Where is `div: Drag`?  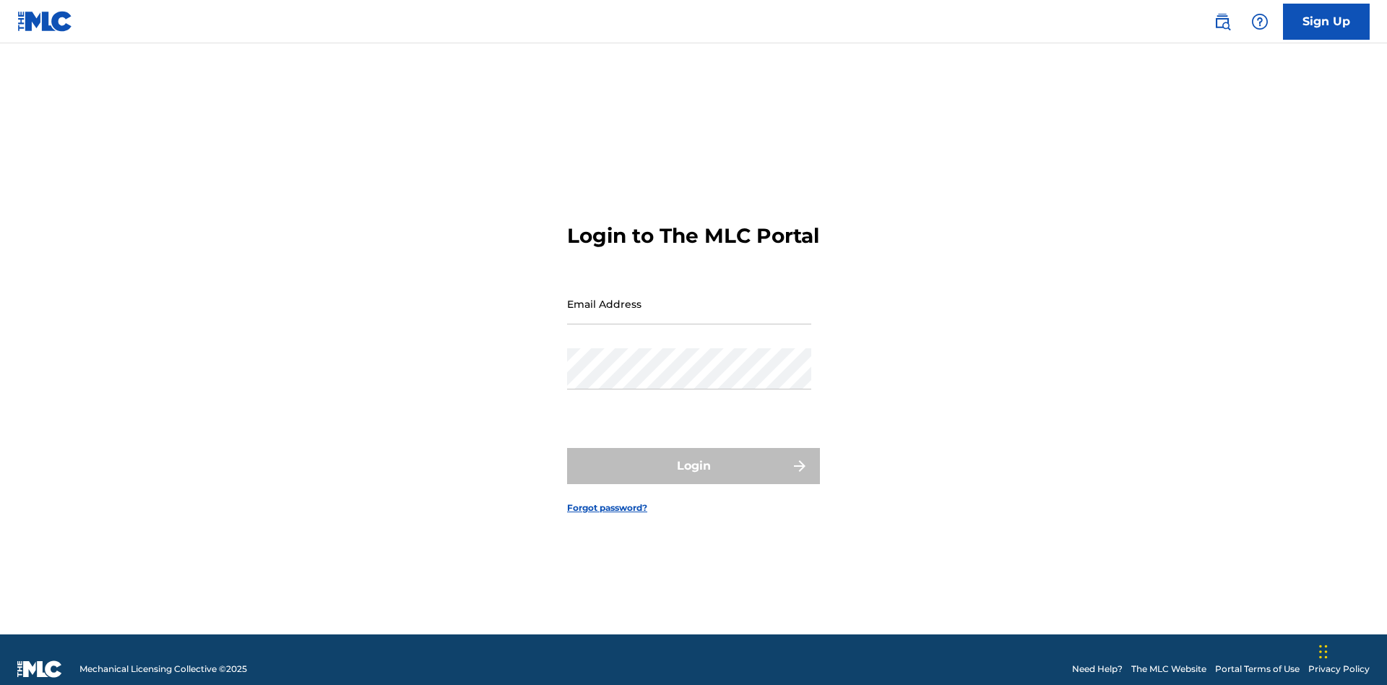
div: Drag is located at coordinates (1323, 651).